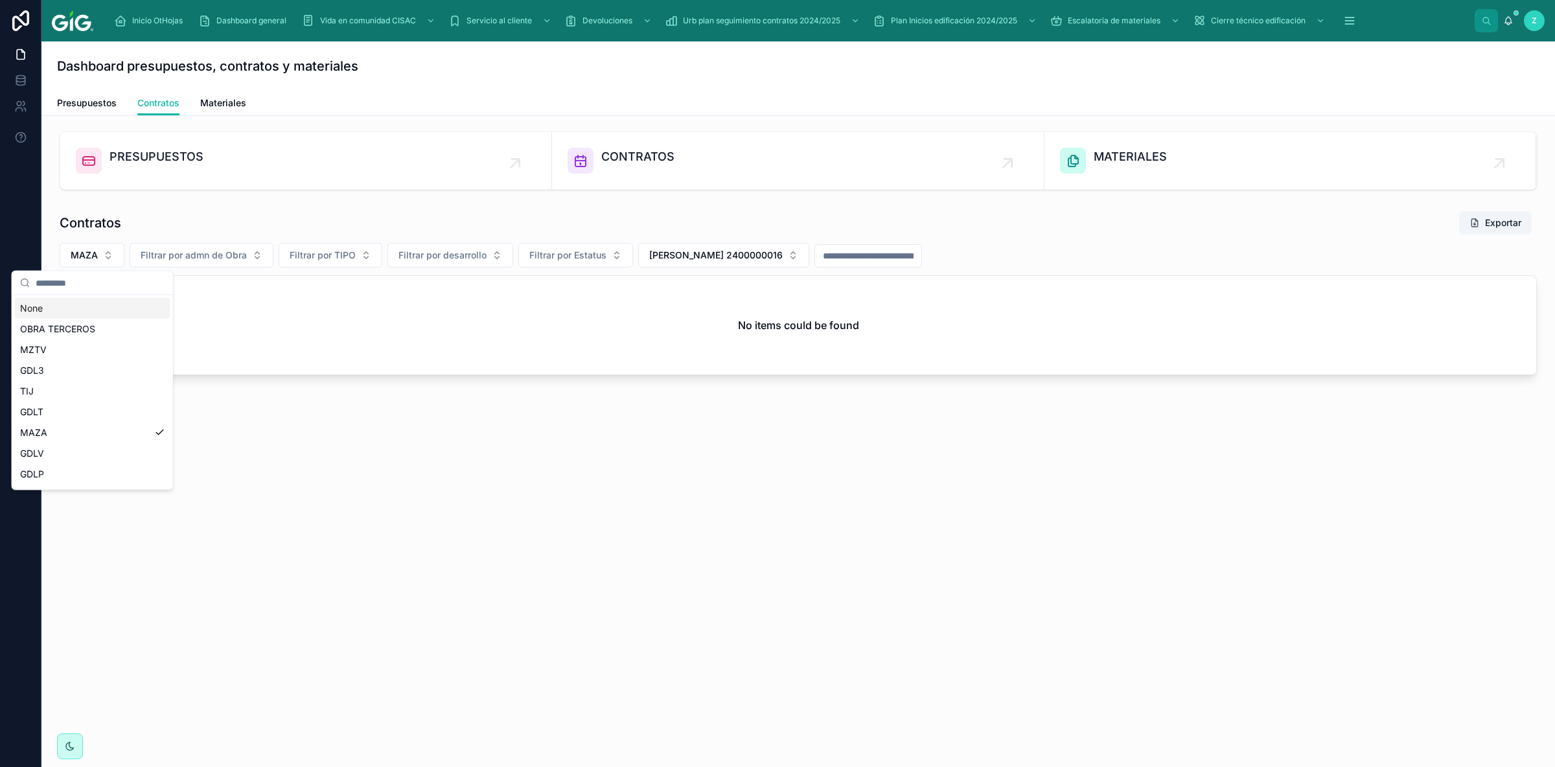  What do you see at coordinates (1534, 21) in the screenshot?
I see `span: Z` at bounding box center [1534, 21].